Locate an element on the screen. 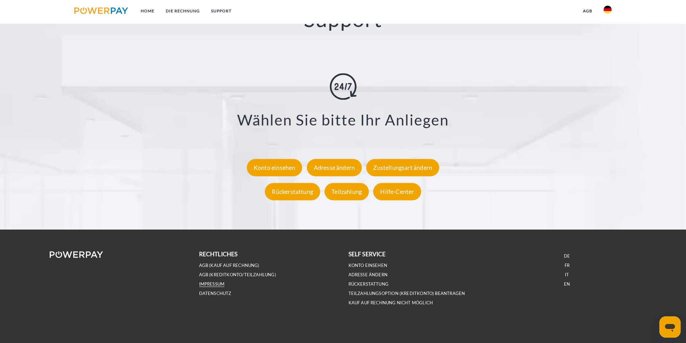  div: Hilfe-Center is located at coordinates (397, 192).